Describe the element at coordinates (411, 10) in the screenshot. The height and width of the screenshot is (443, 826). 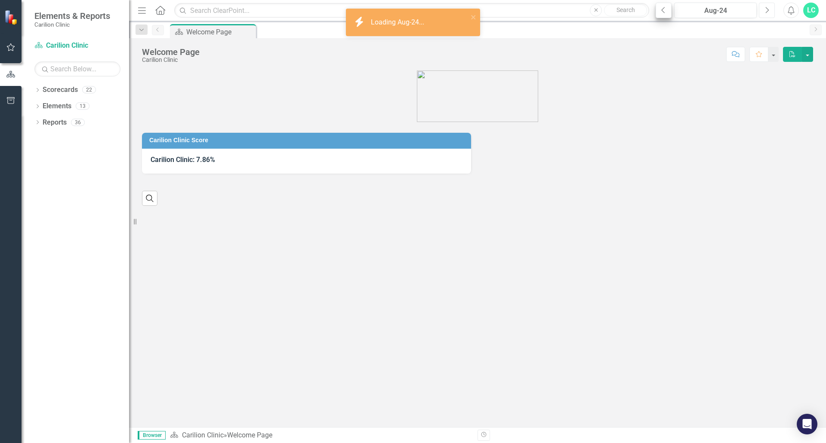
I see `input: Search ClearPoint...` at that location.